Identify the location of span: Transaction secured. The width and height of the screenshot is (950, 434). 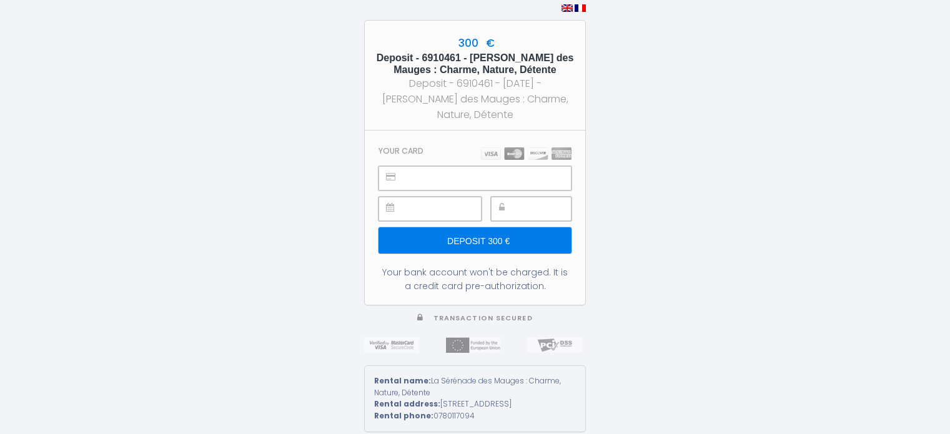
(483, 318).